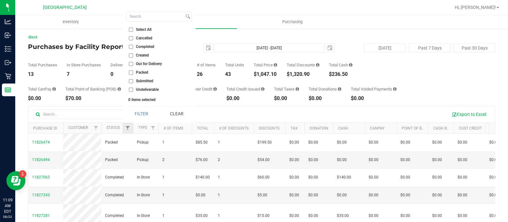 This screenshot has width=508, height=222. I want to click on div: Total Donations, so click(325, 89).